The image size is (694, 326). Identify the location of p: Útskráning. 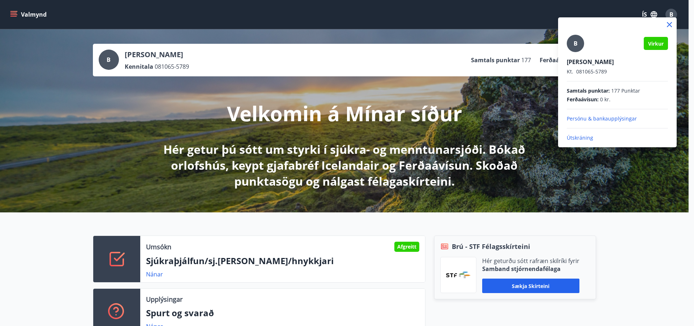
(617, 138).